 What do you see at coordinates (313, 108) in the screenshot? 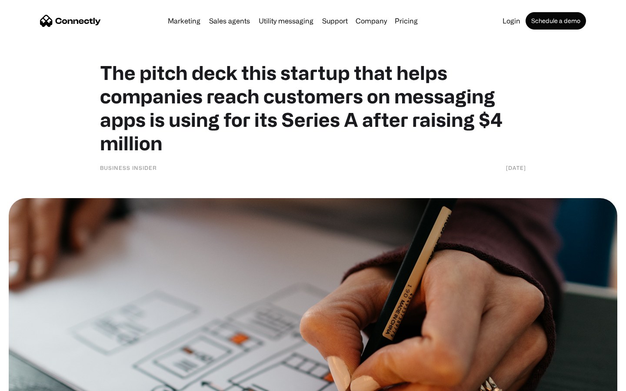
I see `h1: The pitch deck this startup that helps companies reach customers on messaging apps is using for i...` at bounding box center [313, 108].